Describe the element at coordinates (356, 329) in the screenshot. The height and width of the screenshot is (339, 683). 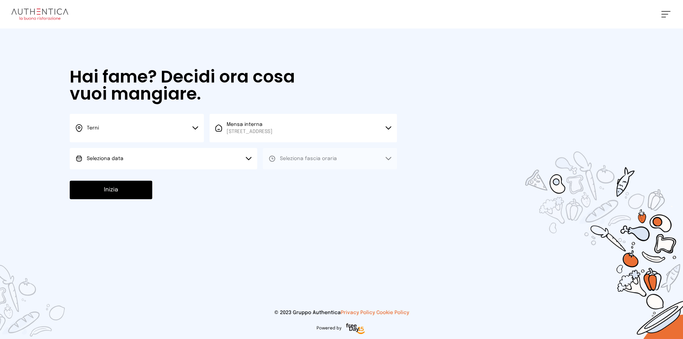
I see `img: logo-freeday.3e08031.png` at that location.